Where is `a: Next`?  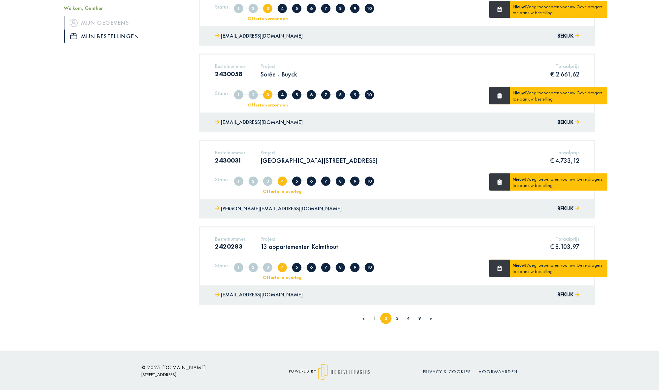 a: Next is located at coordinates (431, 319).